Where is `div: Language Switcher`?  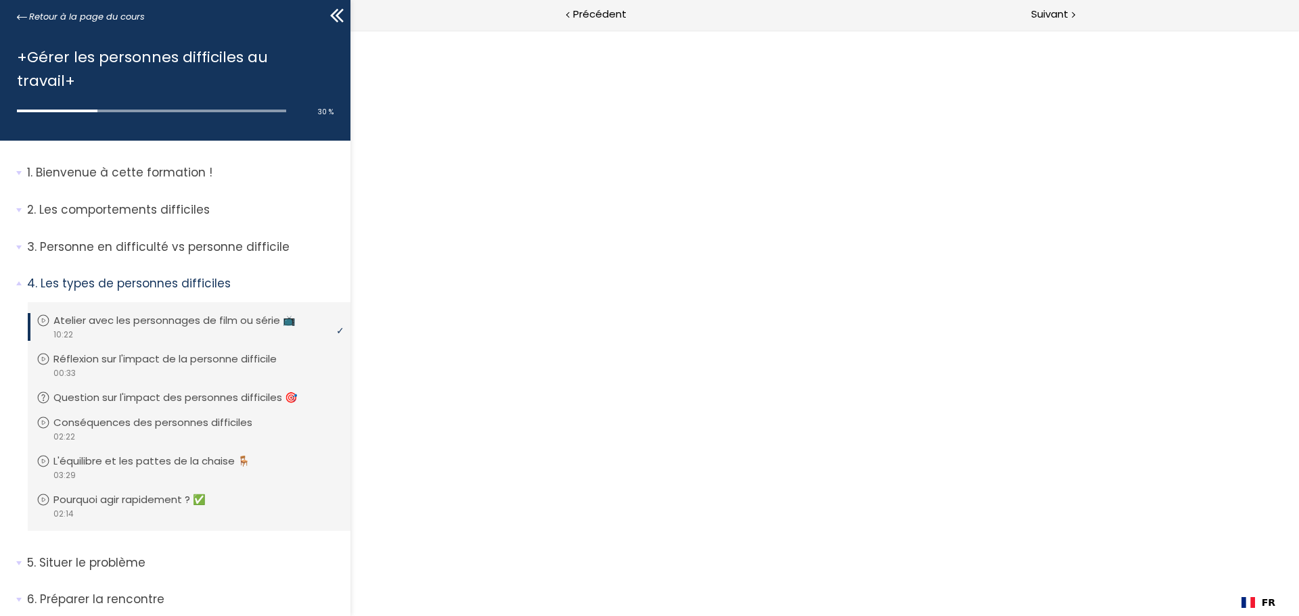 div: Language Switcher is located at coordinates (1259, 603).